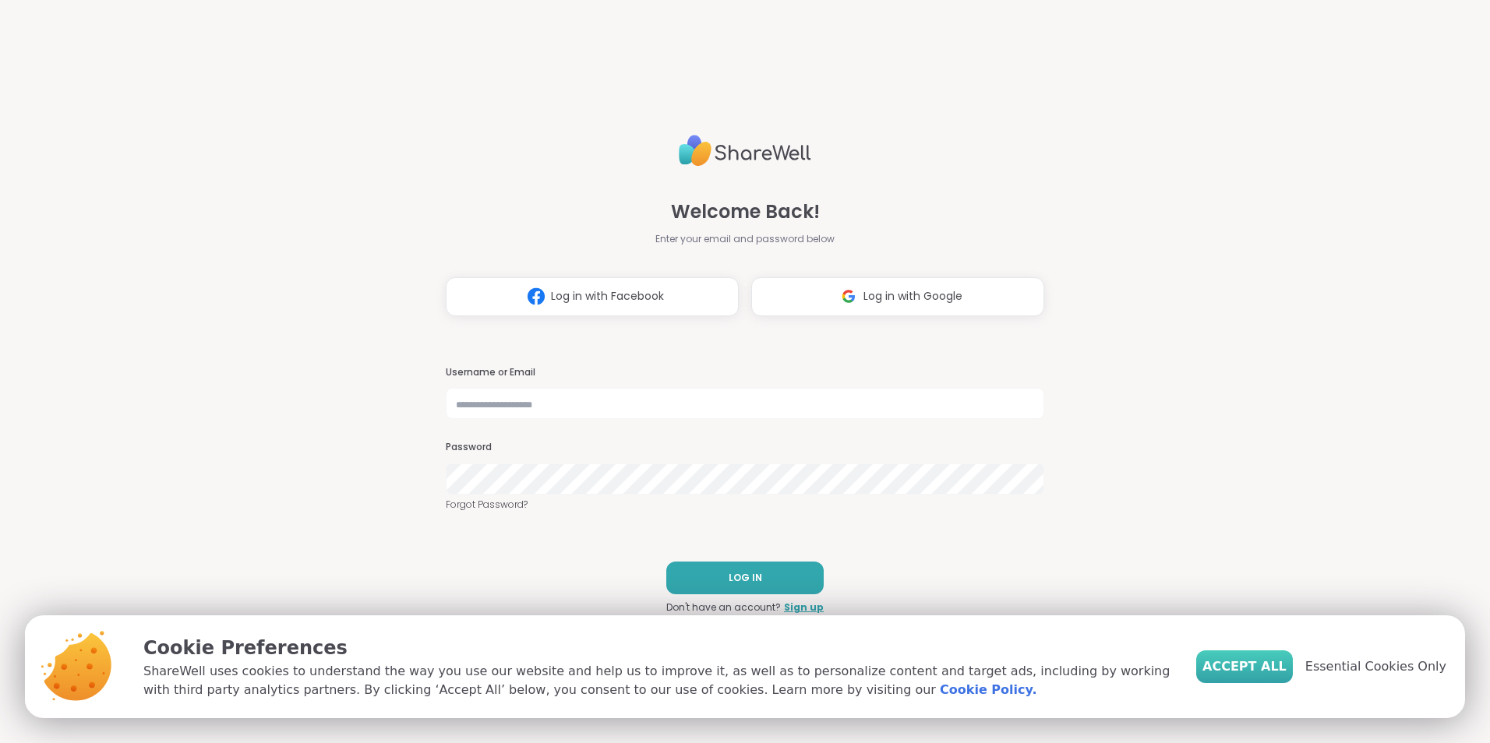  What do you see at coordinates (1244, 667) in the screenshot?
I see `span: Accept All` at bounding box center [1244, 667].